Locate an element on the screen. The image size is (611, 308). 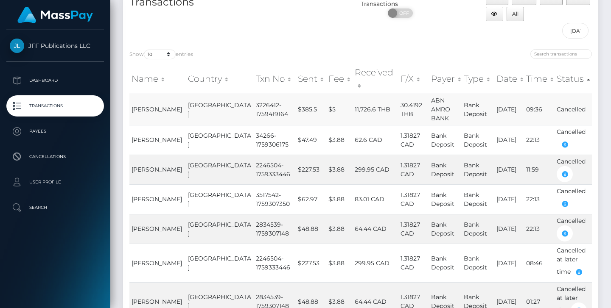
label: Show entries is located at coordinates (161, 54).